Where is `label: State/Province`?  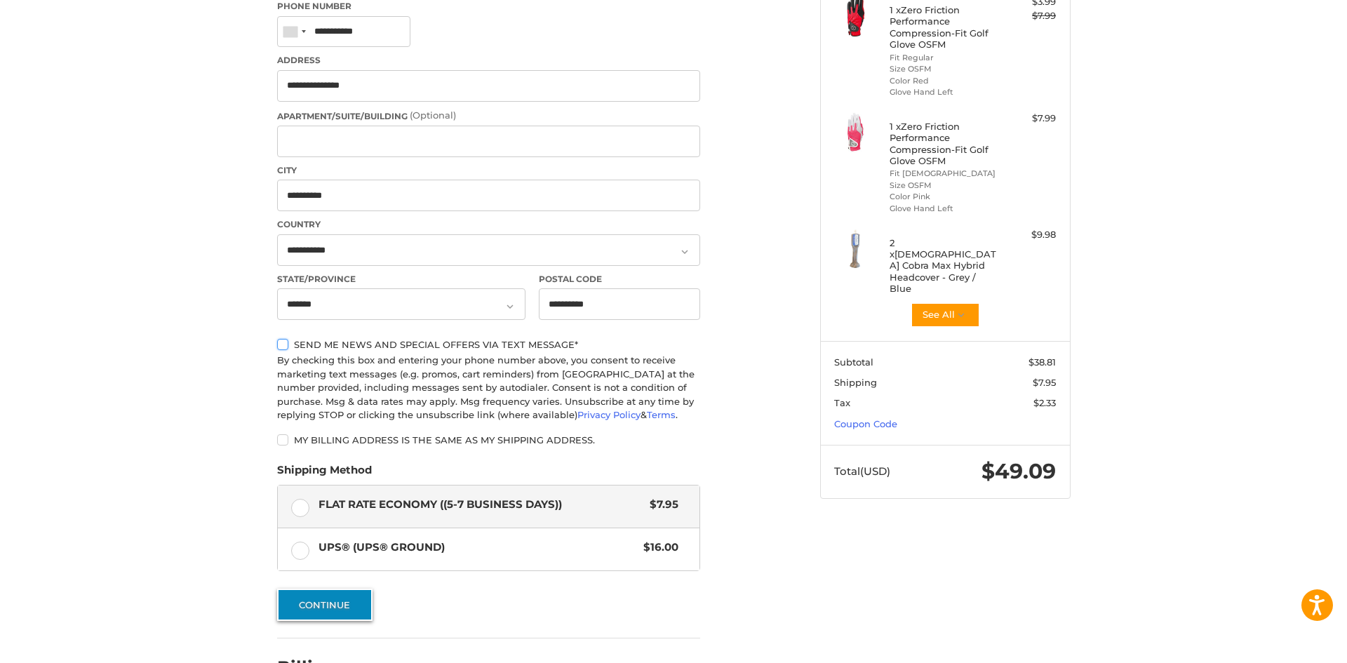
label: State/Province is located at coordinates (401, 279).